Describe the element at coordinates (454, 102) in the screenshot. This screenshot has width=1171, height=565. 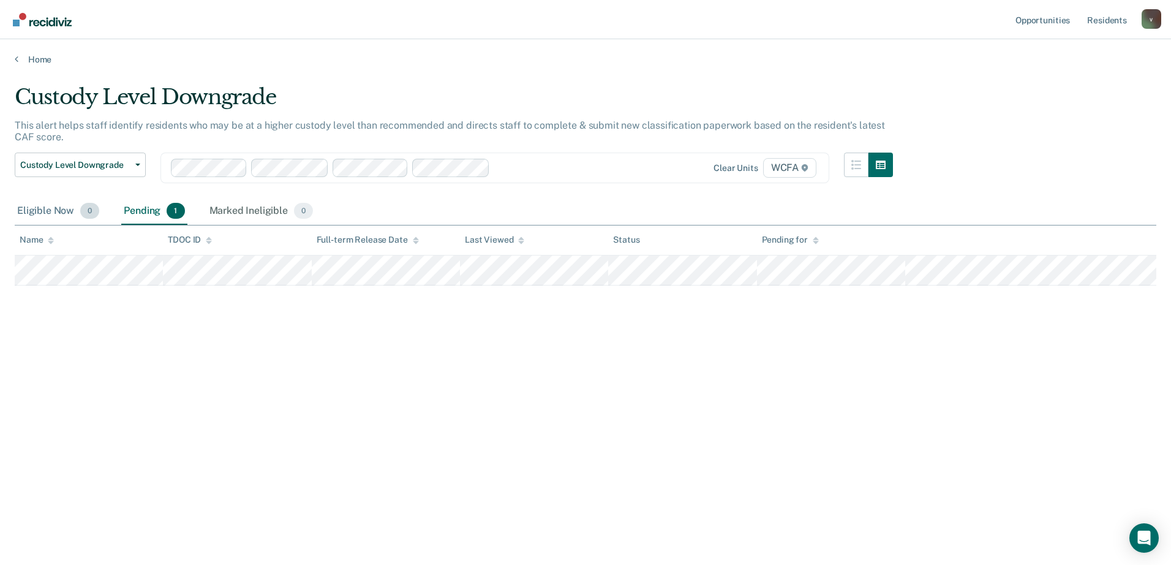
I see `div: Custody Level Downgrade` at that location.